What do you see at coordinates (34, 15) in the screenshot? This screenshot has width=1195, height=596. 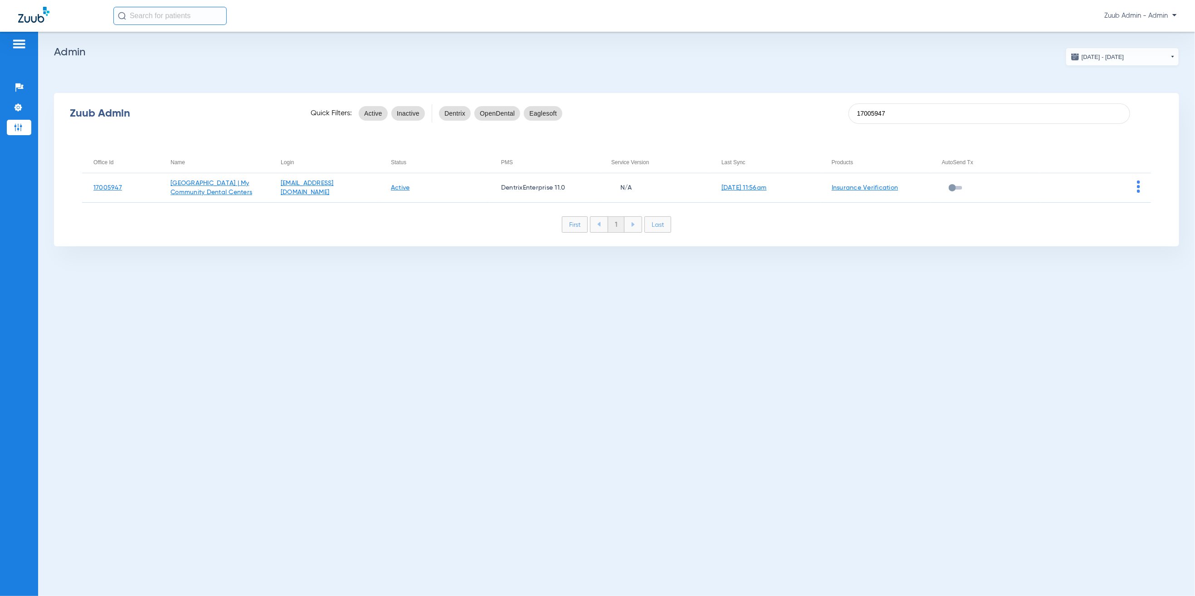 I see `img: Zuub Logo` at bounding box center [34, 15].